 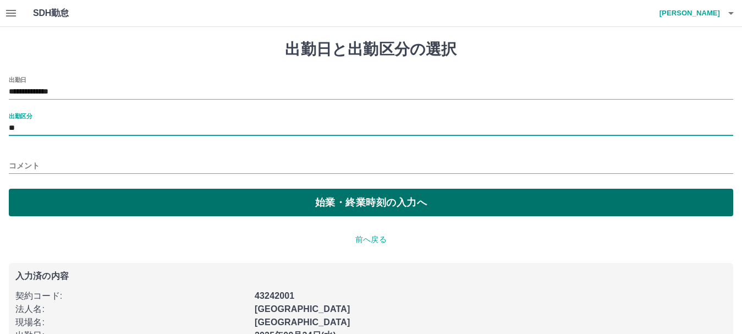 What do you see at coordinates (274, 295) in the screenshot?
I see `b: 43242001` at bounding box center [274, 295].